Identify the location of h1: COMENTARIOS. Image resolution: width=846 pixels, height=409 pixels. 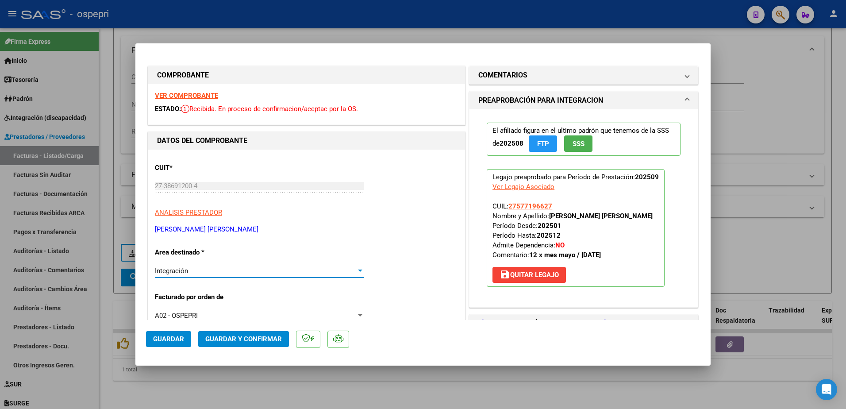
(503, 75).